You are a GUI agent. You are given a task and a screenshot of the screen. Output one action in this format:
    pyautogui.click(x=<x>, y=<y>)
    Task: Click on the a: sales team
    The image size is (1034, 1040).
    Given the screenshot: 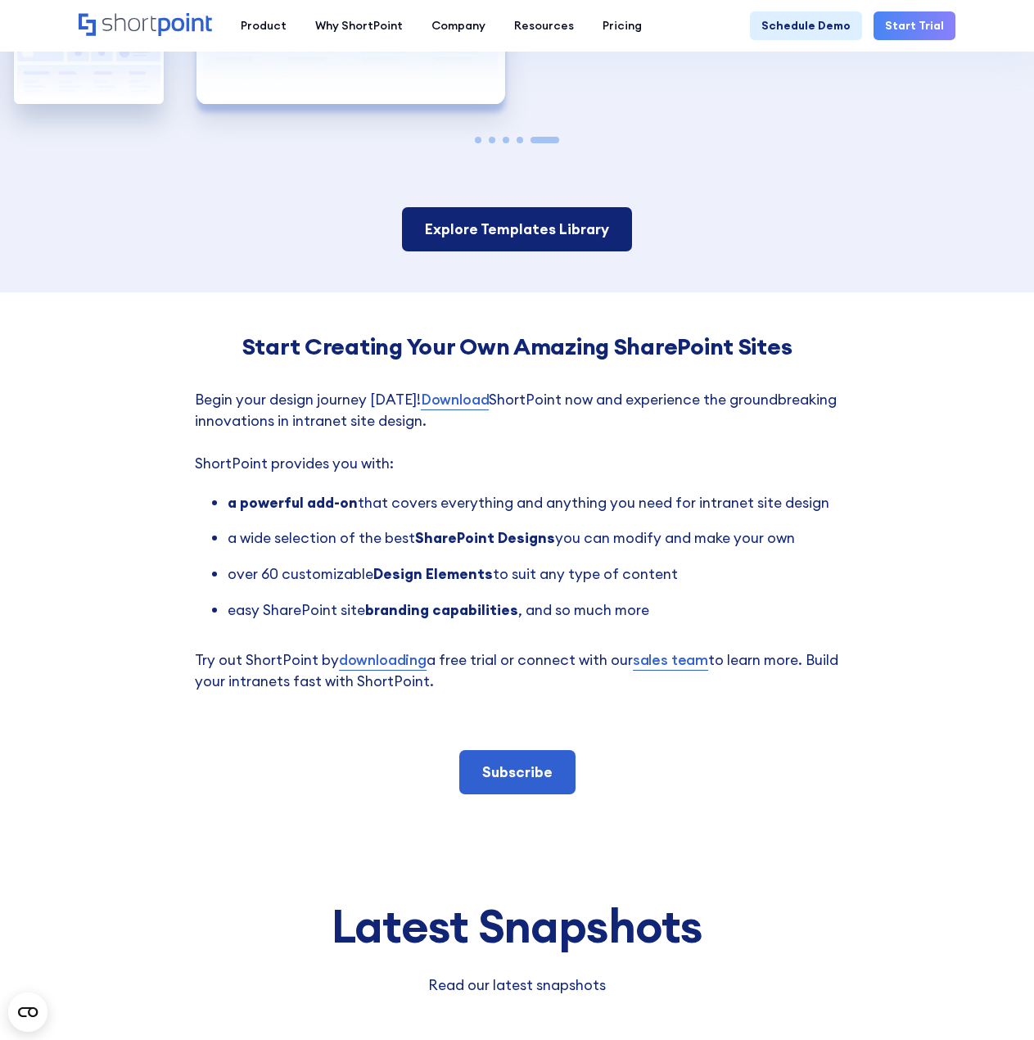 What is the action you would take?
    pyautogui.click(x=670, y=660)
    